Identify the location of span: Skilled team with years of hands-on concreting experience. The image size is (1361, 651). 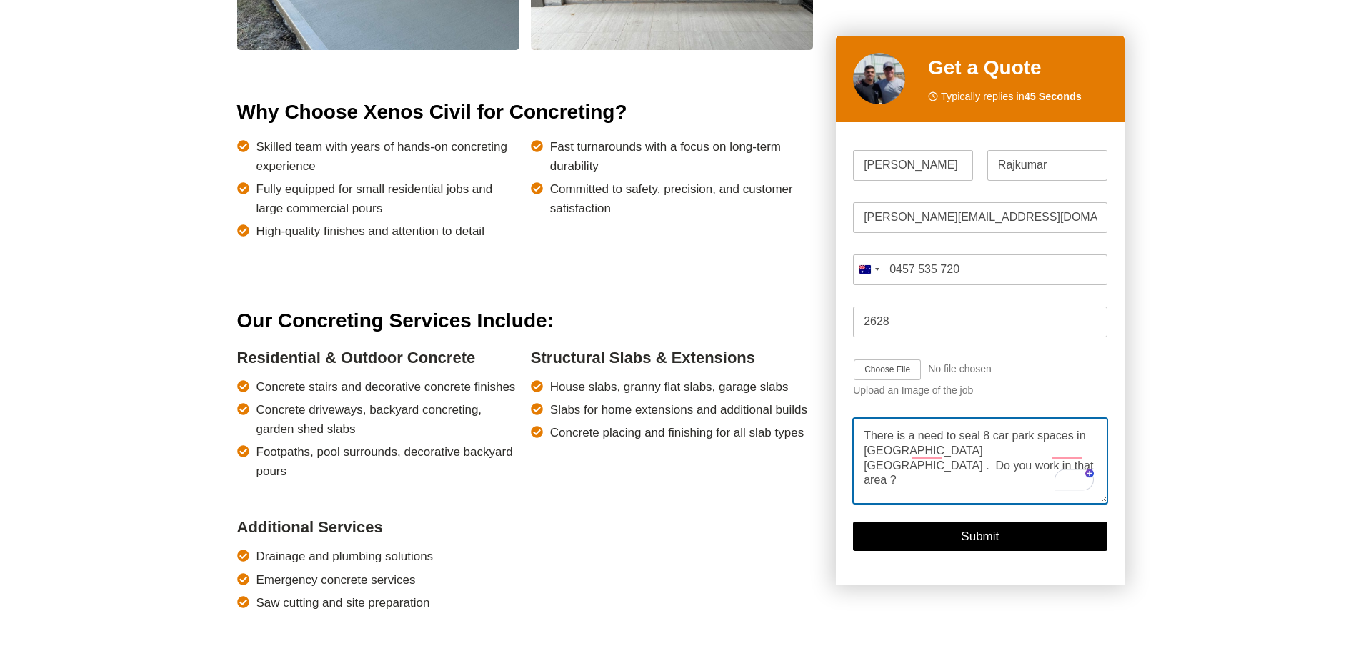
(388, 156).